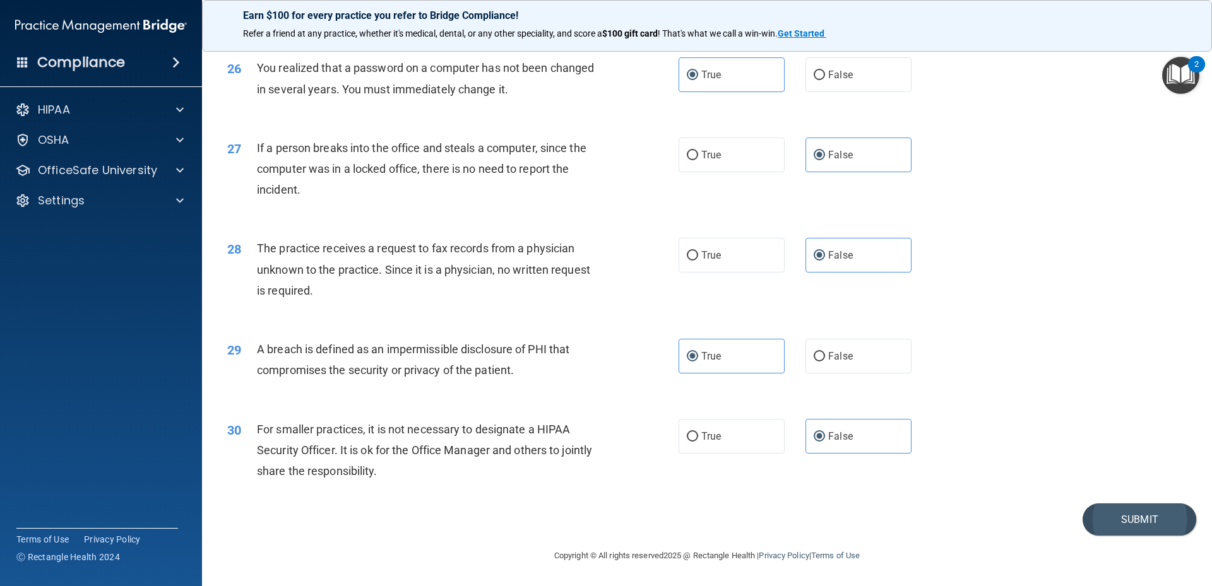 This screenshot has height=586, width=1212. What do you see at coordinates (425, 78) in the screenshot?
I see `span: You realized that a password on a computer has not been changed in several years. You must immedi...` at bounding box center [425, 78].